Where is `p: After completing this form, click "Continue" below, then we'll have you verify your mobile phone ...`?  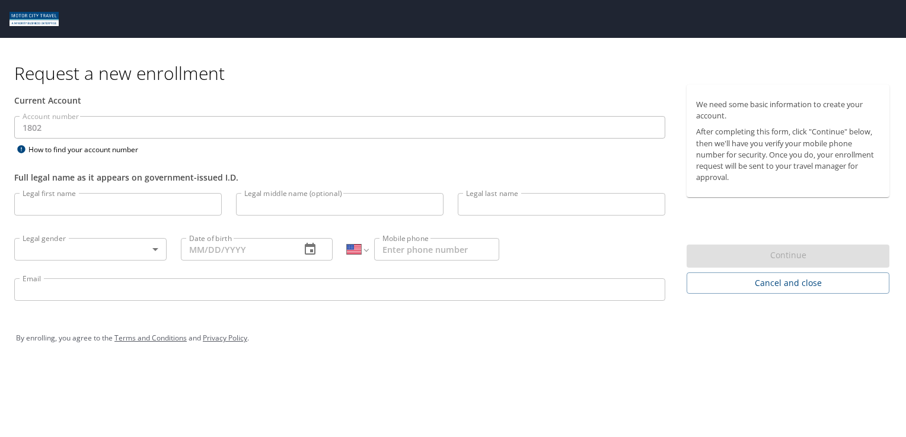 p: After completing this form, click "Continue" below, then we'll have you verify your mobile phone ... is located at coordinates (788, 155).